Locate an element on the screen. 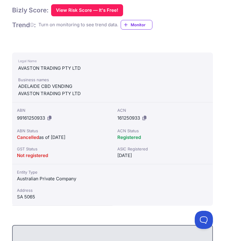 The width and height of the screenshot is (225, 241). div: ABN is located at coordinates (62, 110).